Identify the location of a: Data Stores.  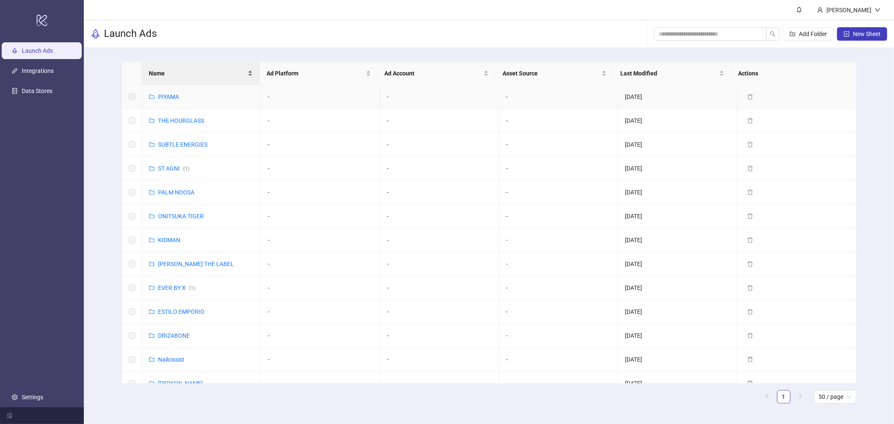
(37, 91).